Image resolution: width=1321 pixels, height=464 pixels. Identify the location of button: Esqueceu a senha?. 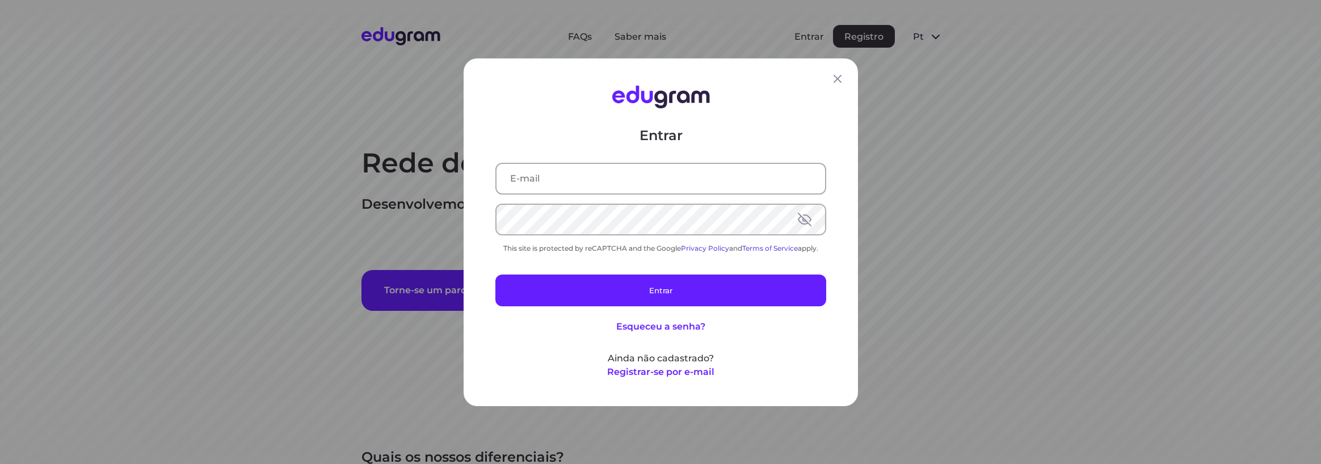
(661, 326).